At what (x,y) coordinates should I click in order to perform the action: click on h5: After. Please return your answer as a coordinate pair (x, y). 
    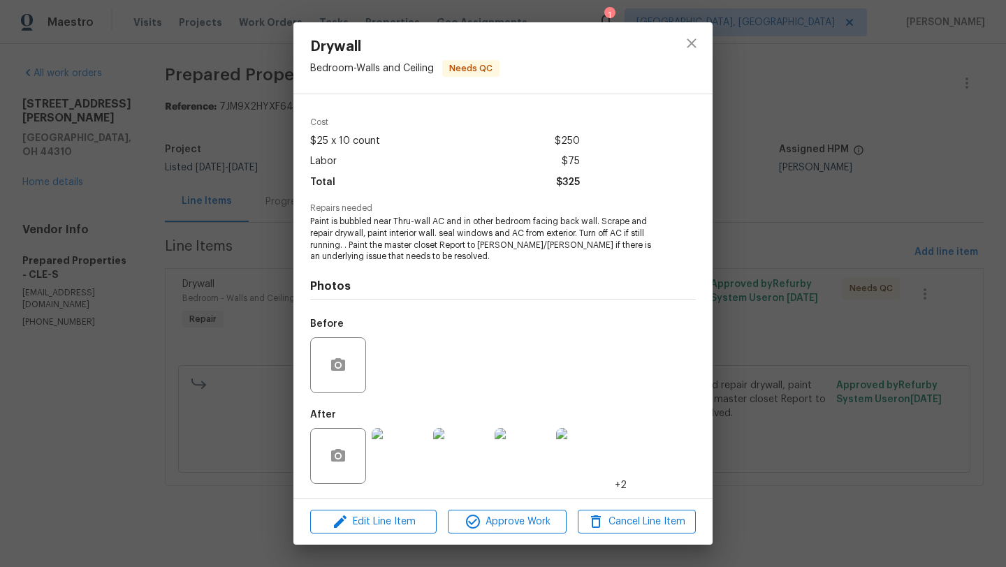
    Looking at the image, I should click on (323, 415).